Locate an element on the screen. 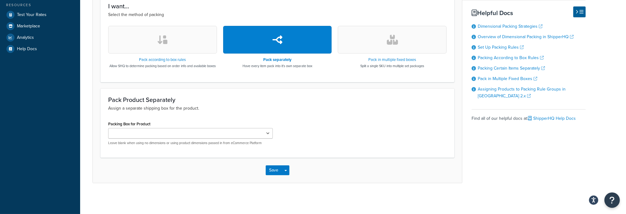 This screenshot has width=626, height=214. p: Select the method of packing is located at coordinates (277, 15).